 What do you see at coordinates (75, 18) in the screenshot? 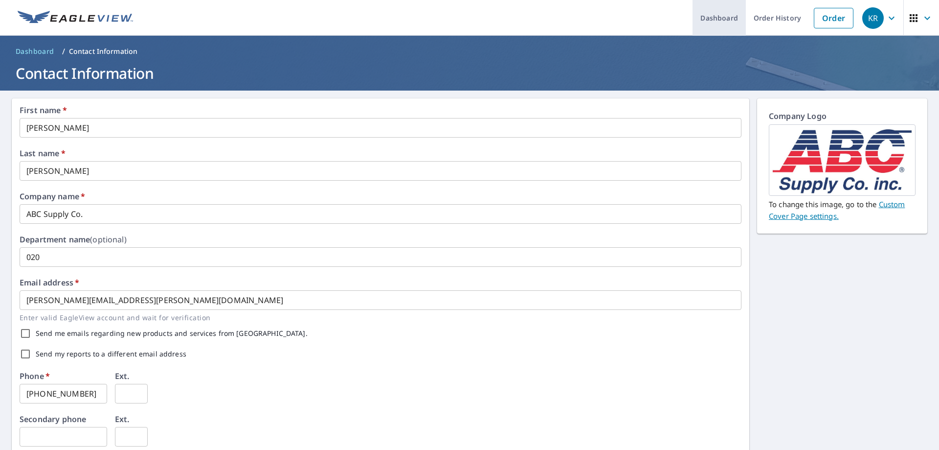
I see `img: EV Logo` at bounding box center [75, 18].